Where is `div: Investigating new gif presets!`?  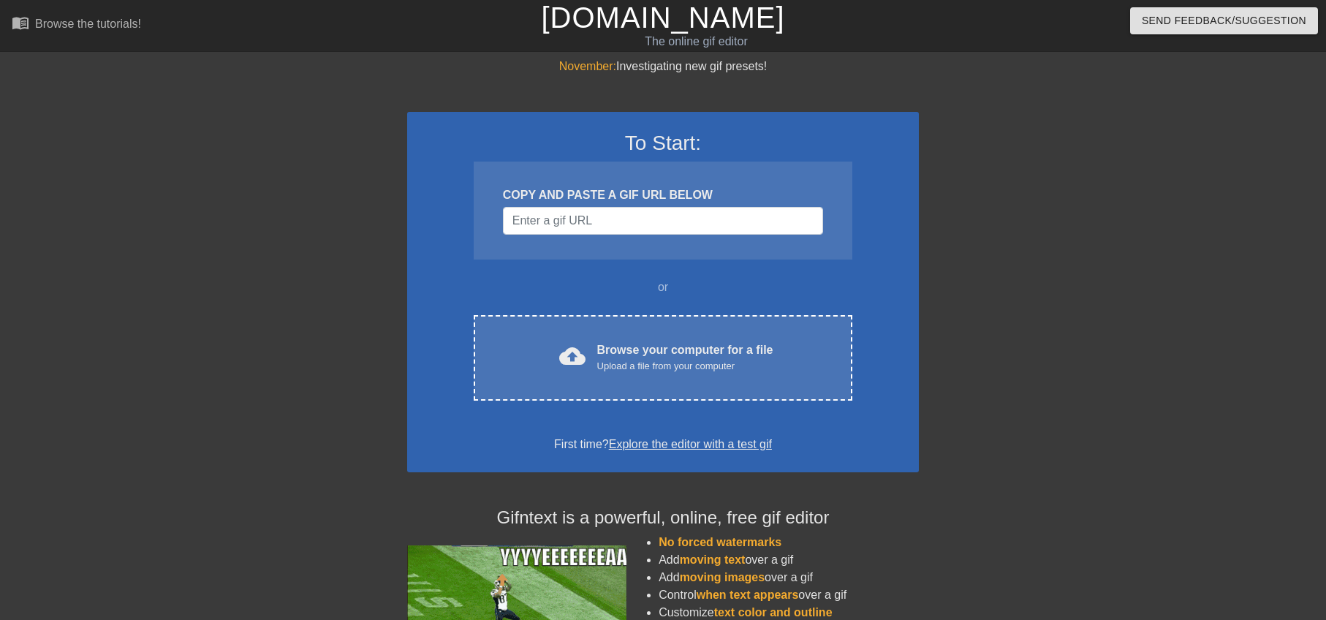 div: Investigating new gif presets! is located at coordinates (663, 67).